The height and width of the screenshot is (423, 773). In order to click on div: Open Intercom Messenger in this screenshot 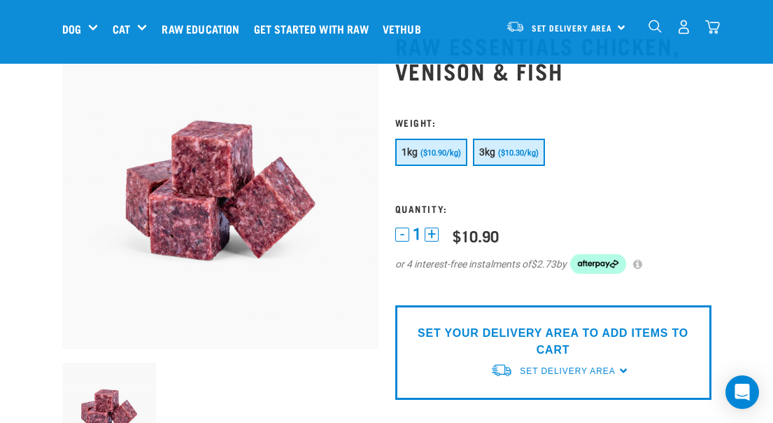, I will do `click(742, 392)`.